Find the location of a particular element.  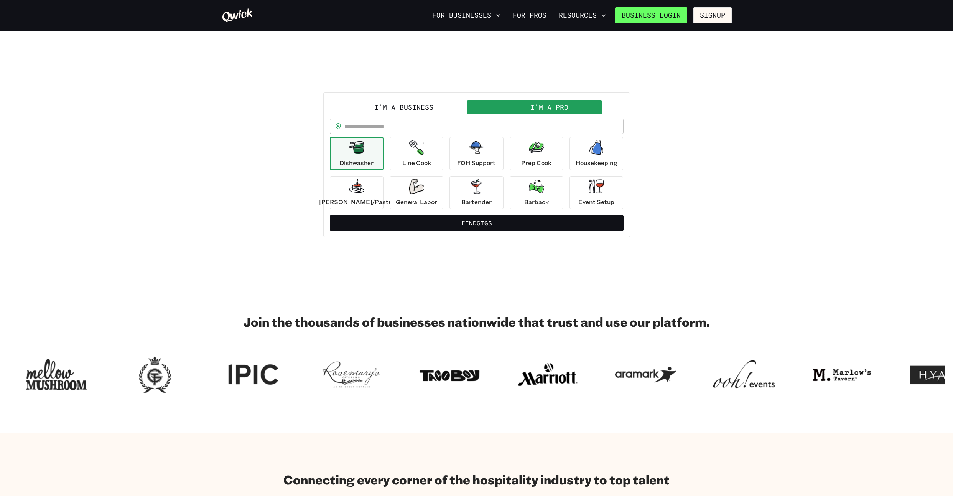

button: Barback is located at coordinates (537, 193).